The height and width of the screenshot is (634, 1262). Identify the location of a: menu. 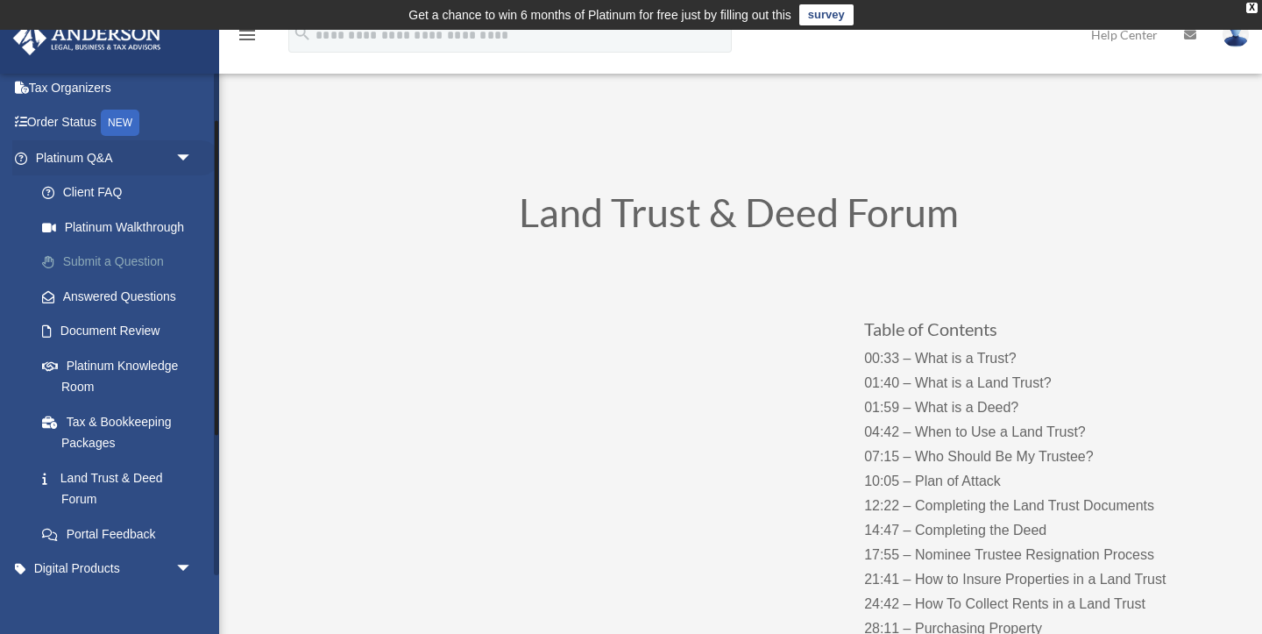
(247, 38).